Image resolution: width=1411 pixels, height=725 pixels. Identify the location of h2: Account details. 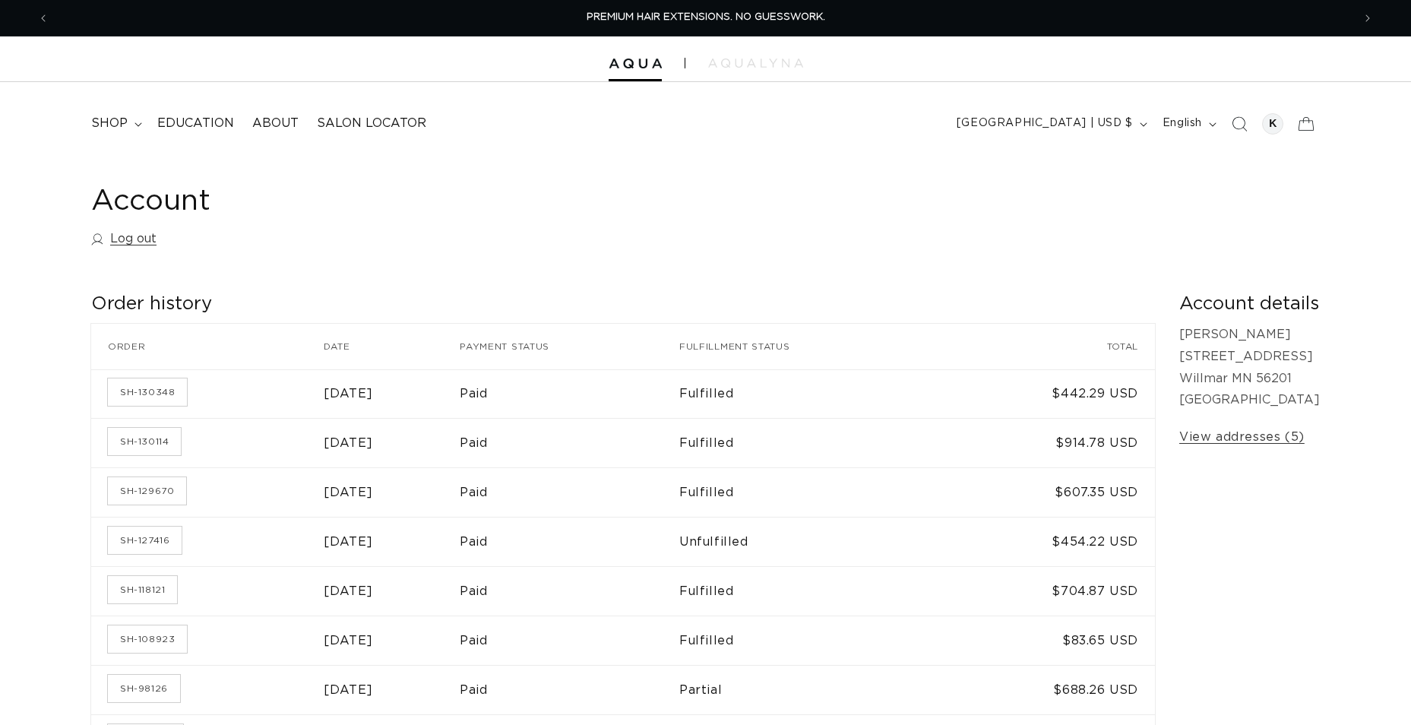
(1249, 304).